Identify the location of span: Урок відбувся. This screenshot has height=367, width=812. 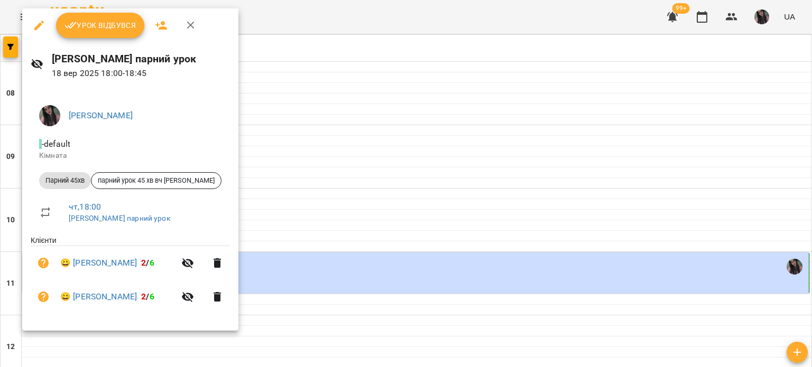
(100, 25).